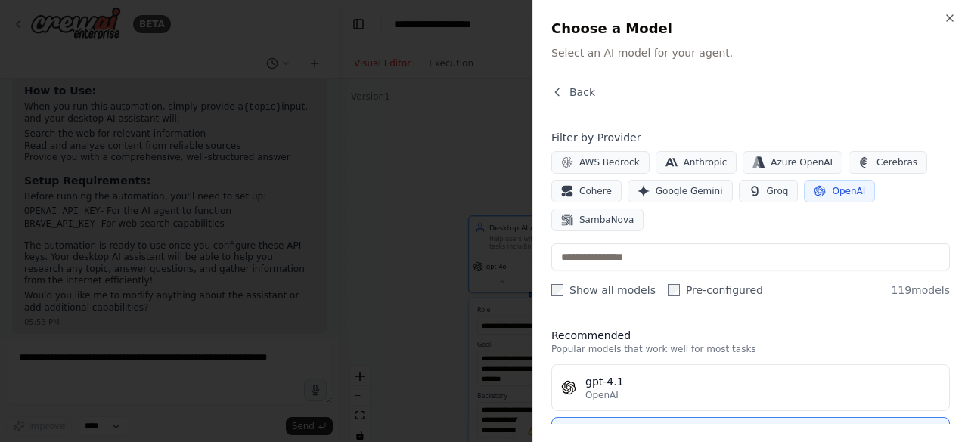 Image resolution: width=968 pixels, height=442 pixels. What do you see at coordinates (586, 191) in the screenshot?
I see `button: Cohere` at bounding box center [586, 191].